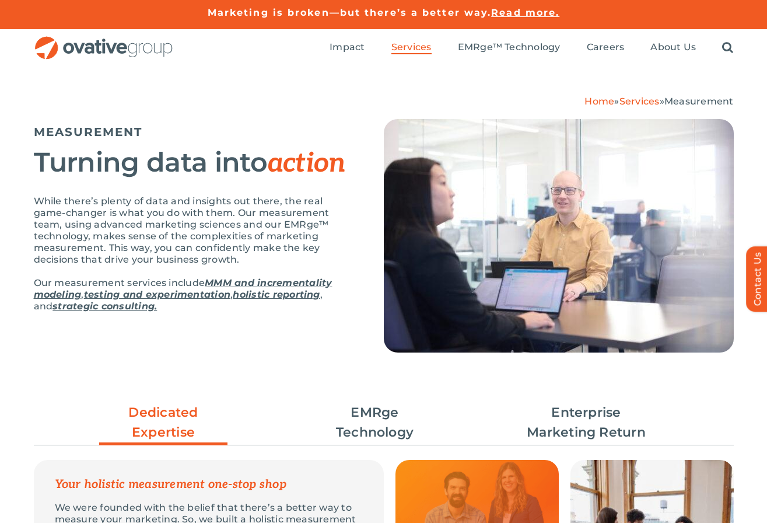 The height and width of the screenshot is (523, 767). What do you see at coordinates (375, 422) in the screenshot?
I see `a: EMRge Technology` at bounding box center [375, 422].